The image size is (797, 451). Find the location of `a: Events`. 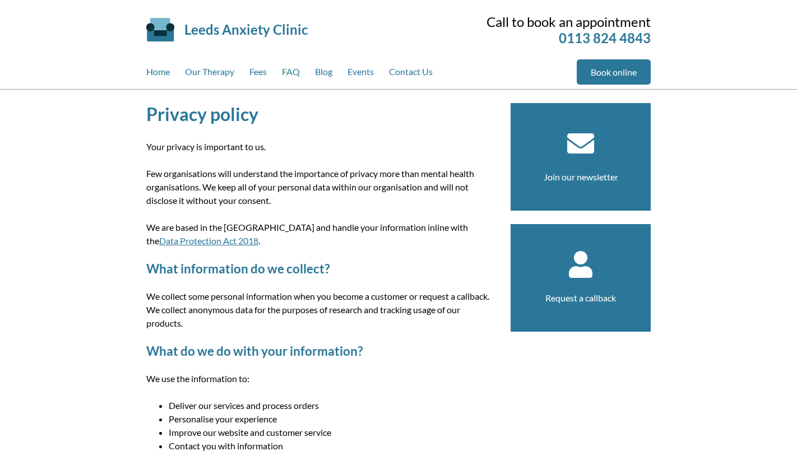

a: Events is located at coordinates (360, 74).